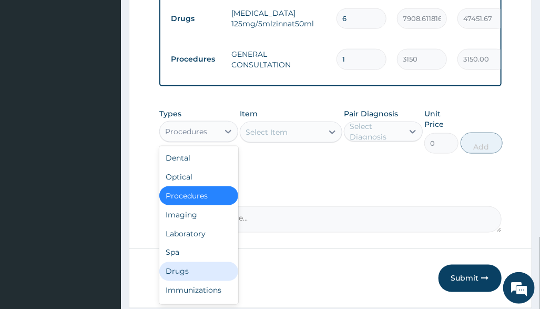 The width and height of the screenshot is (540, 309). I want to click on span: We're online!, so click(103, 142).